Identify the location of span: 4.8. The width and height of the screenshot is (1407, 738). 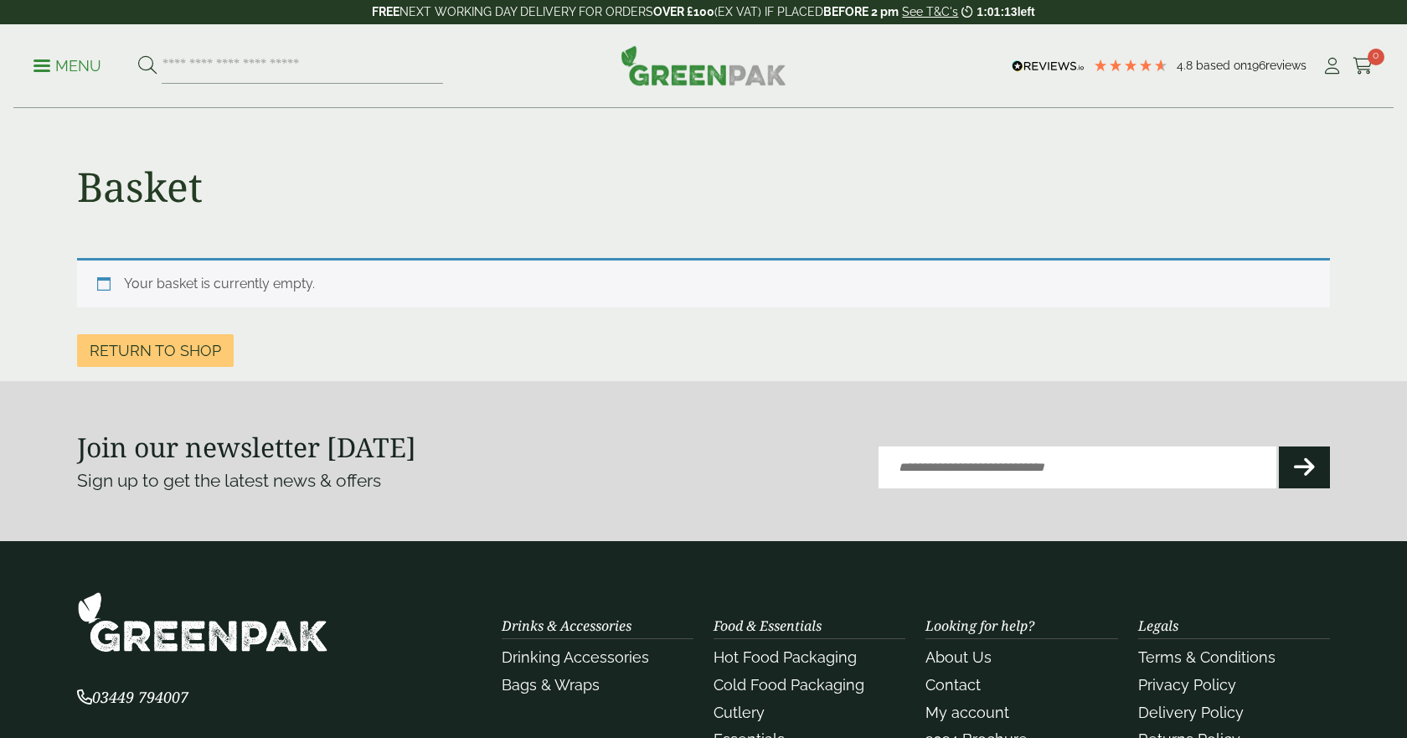
(1186, 65).